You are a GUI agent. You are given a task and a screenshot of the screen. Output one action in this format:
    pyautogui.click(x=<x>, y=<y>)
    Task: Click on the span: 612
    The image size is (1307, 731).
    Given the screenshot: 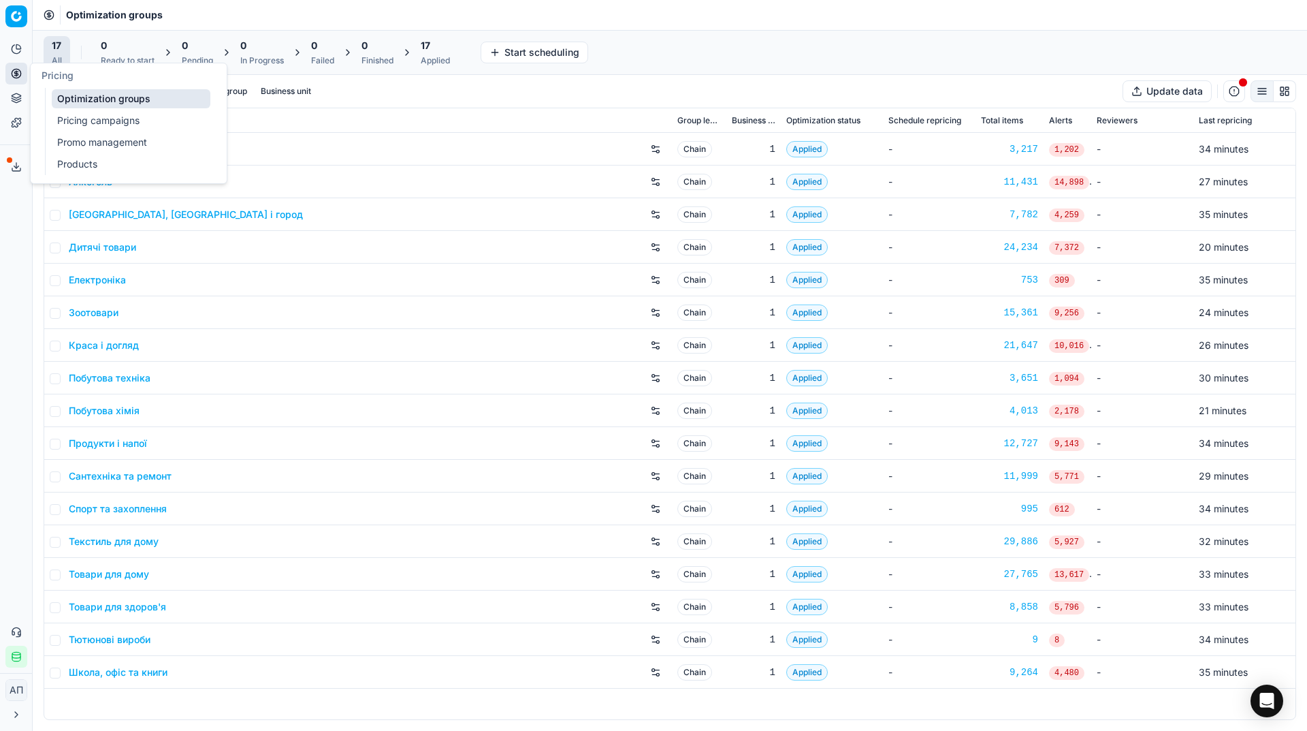 What is the action you would take?
    pyautogui.click(x=1062, y=509)
    